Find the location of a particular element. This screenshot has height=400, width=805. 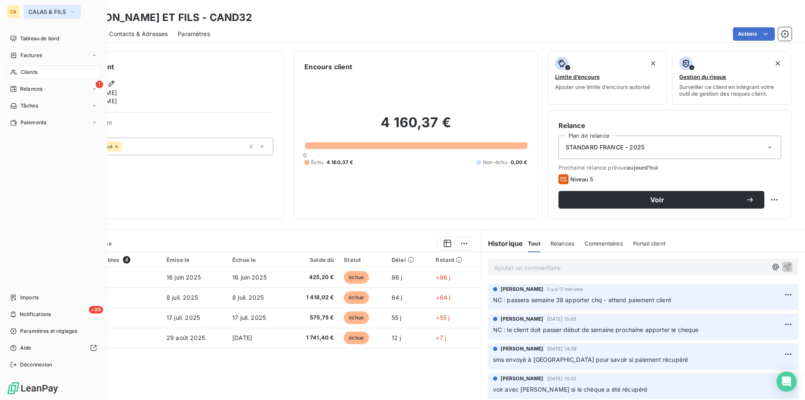

span: 0 is located at coordinates (305, 155).